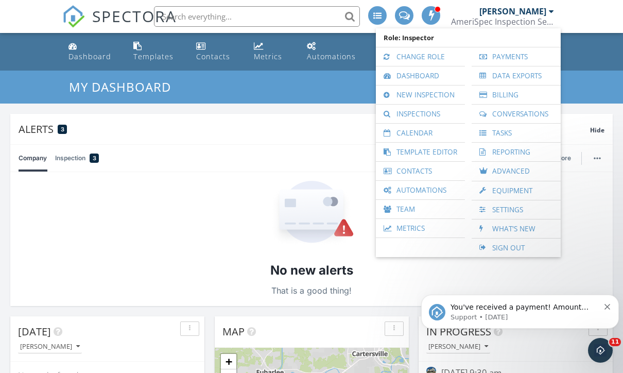 The width and height of the screenshot is (623, 373). Describe the element at coordinates (420, 95) in the screenshot. I see `a: New Inspection` at that location.